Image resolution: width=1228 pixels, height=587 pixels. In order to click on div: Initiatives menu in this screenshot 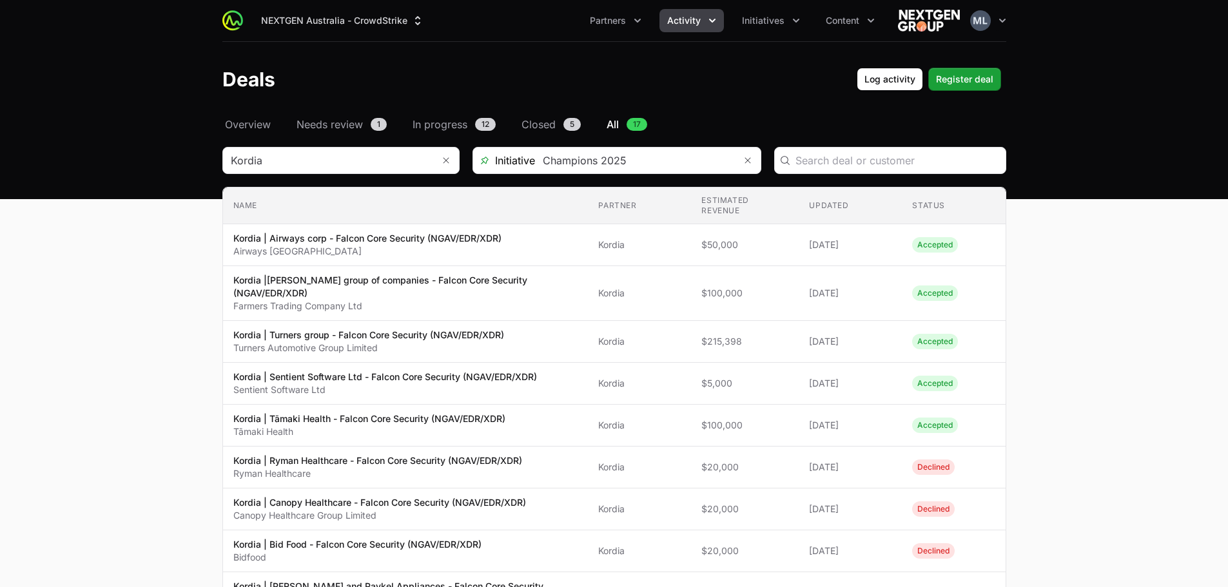, I will do `click(771, 21)`.